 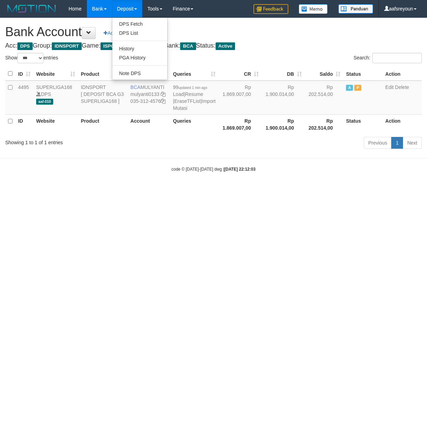 I want to click on span: 99, so click(x=190, y=87).